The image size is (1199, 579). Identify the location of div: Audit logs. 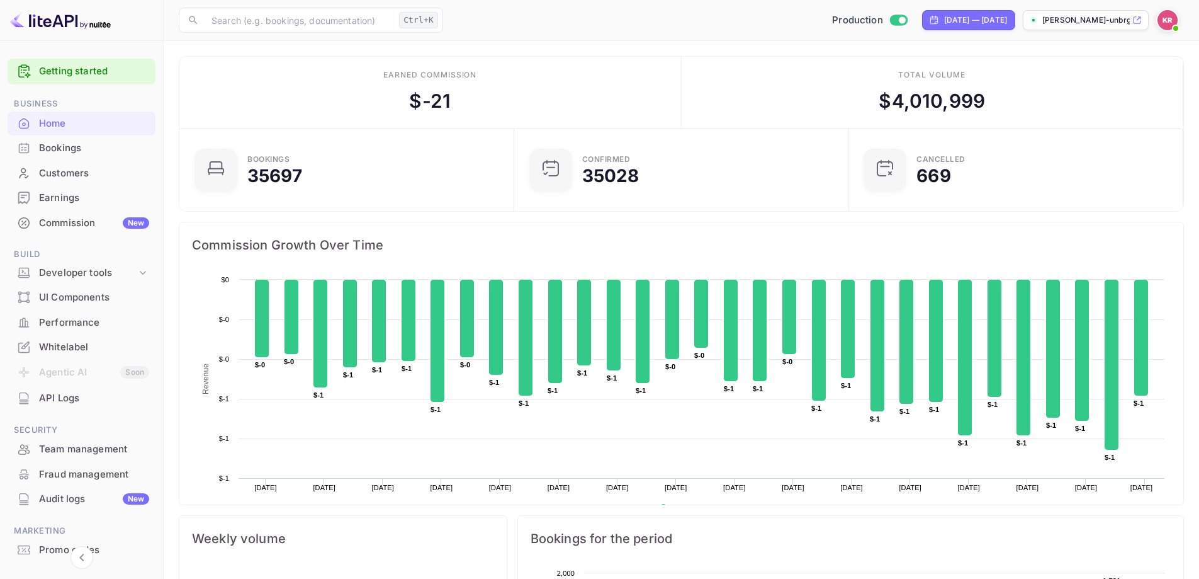
(94, 499).